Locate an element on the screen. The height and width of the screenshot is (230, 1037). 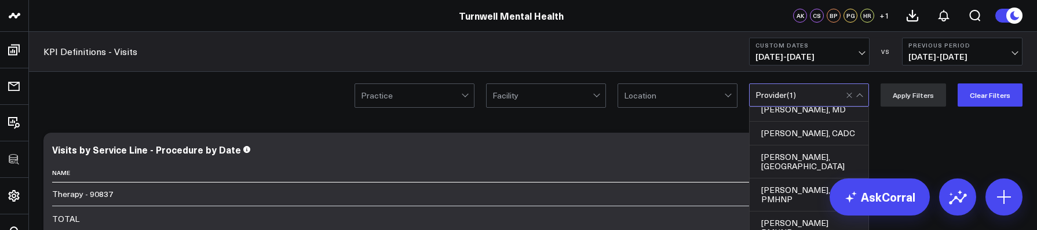
div: PG is located at coordinates (851, 16).